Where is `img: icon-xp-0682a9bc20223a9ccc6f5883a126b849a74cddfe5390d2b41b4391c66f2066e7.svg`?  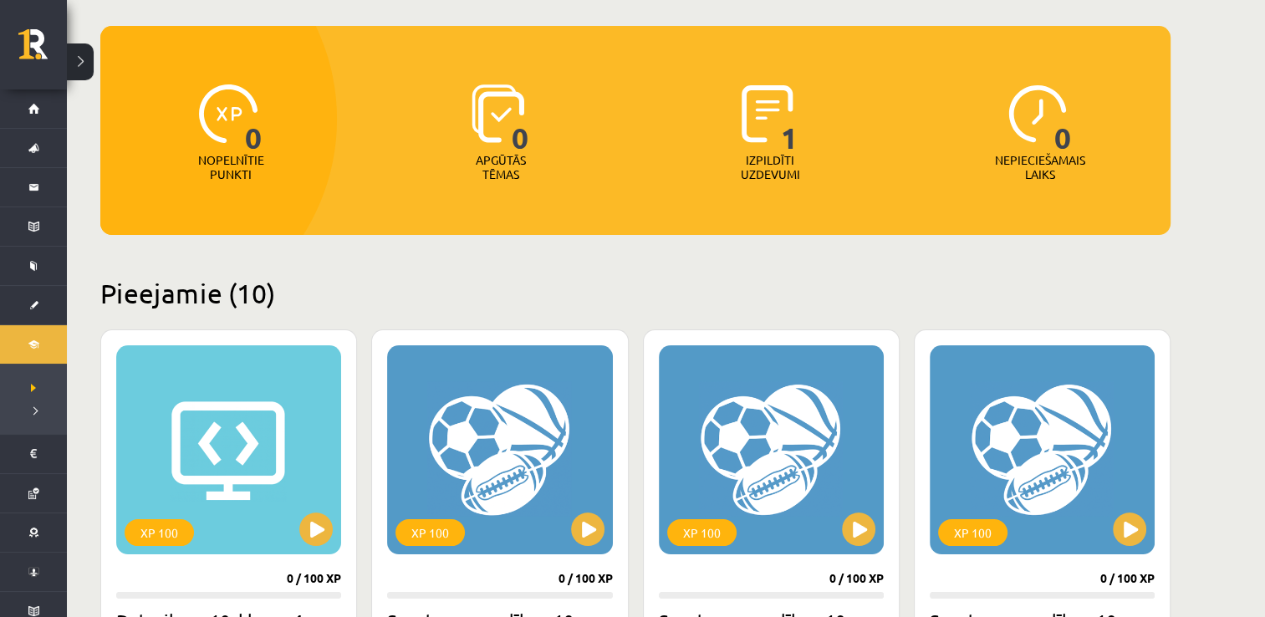 img: icon-xp-0682a9bc20223a9ccc6f5883a126b849a74cddfe5390d2b41b4391c66f2066e7.svg is located at coordinates (228, 114).